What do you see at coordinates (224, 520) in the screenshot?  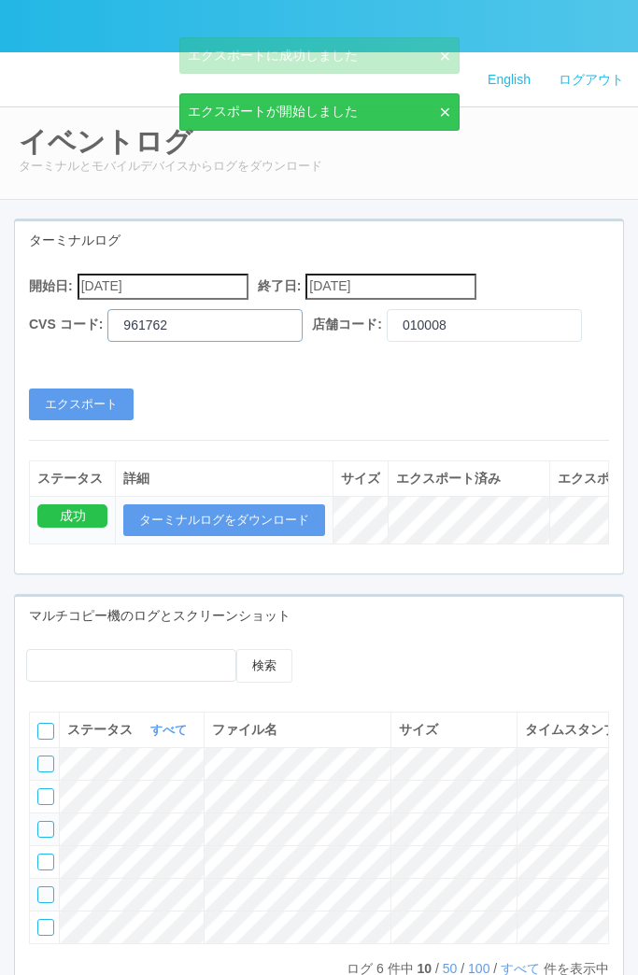 I see `button: ターミナルログをダウンロード` at bounding box center [224, 520].